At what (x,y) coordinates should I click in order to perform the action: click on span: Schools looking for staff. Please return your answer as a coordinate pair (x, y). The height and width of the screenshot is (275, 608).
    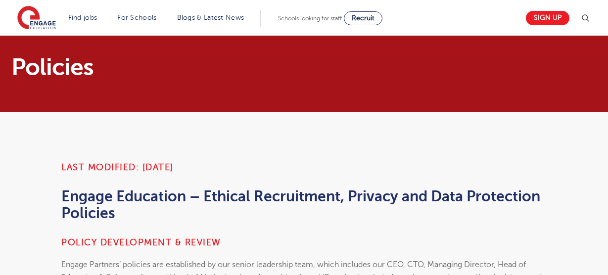
    Looking at the image, I should click on (309, 18).